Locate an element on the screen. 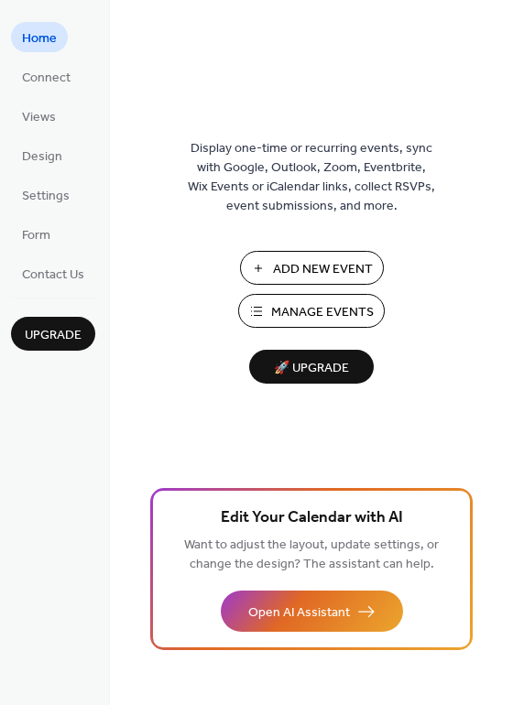 This screenshot has width=513, height=705. span: Display one-time or recurring events, sync with Google, Outlook, Zoom, Eventbrite, Wix Events or ... is located at coordinates (311, 178).